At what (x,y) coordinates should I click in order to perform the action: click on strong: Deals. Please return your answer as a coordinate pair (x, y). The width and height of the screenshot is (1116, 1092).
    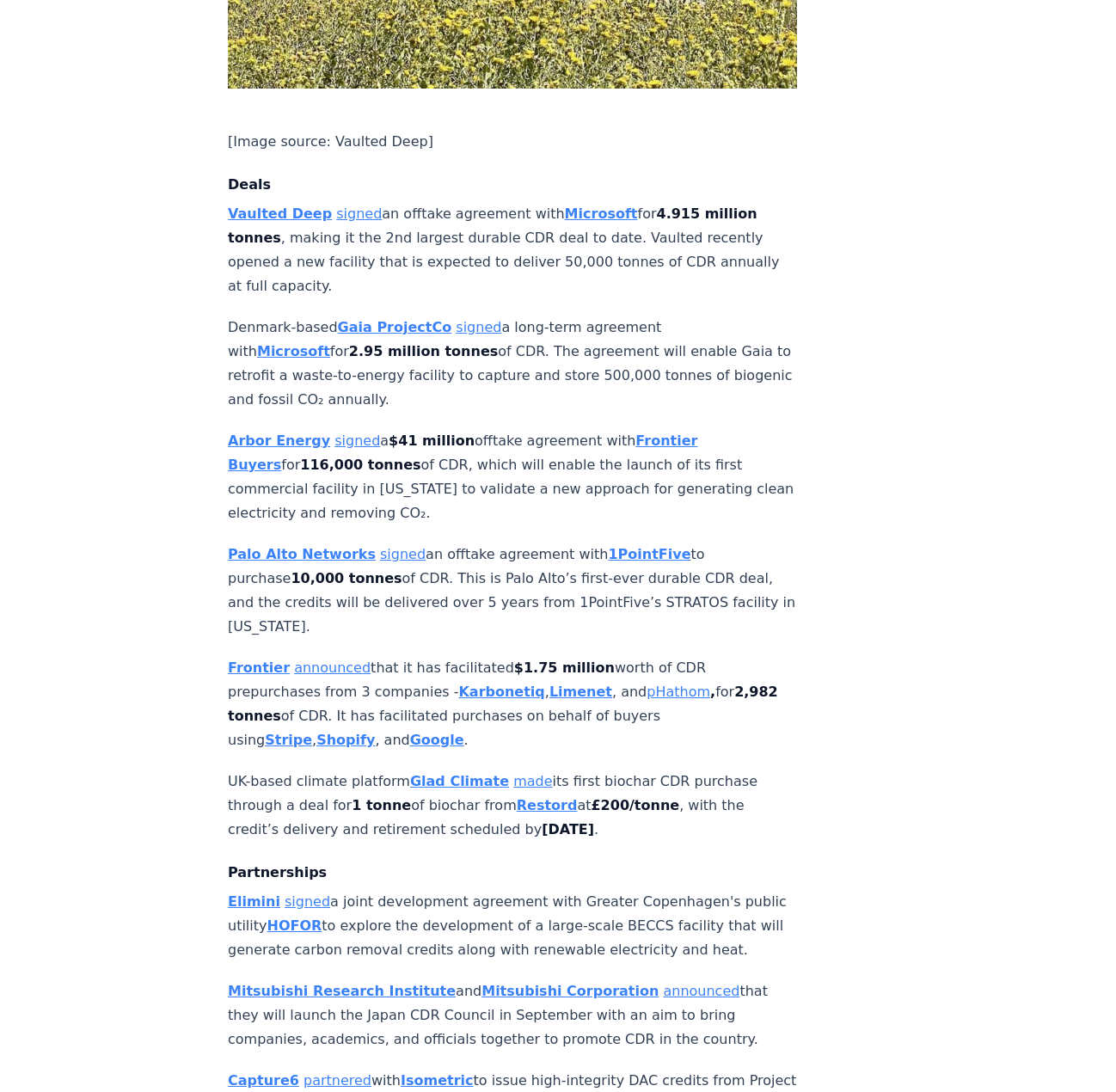
    Looking at the image, I should click on (249, 184).